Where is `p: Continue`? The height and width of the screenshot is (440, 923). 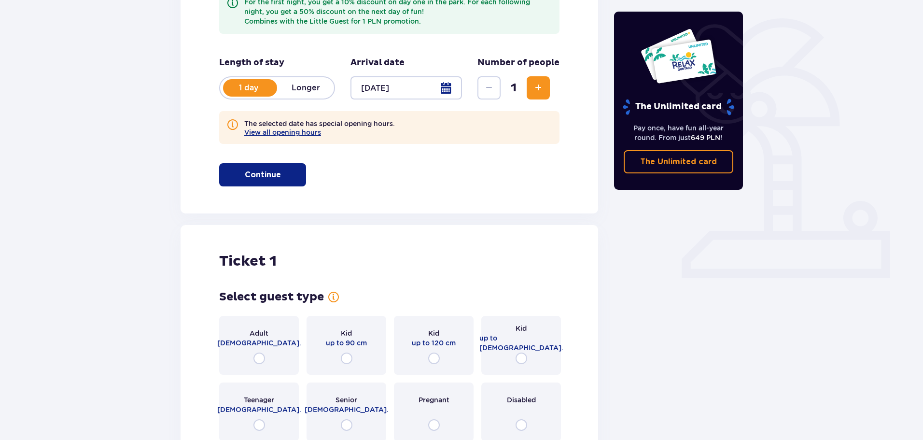
p: Continue is located at coordinates (263, 175).